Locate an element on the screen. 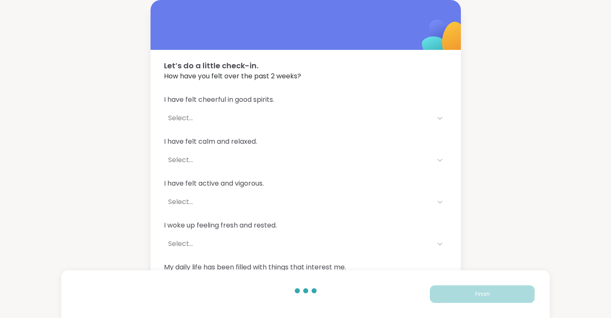  span: I woke up feeling fresh and rested. is located at coordinates (306, 226).